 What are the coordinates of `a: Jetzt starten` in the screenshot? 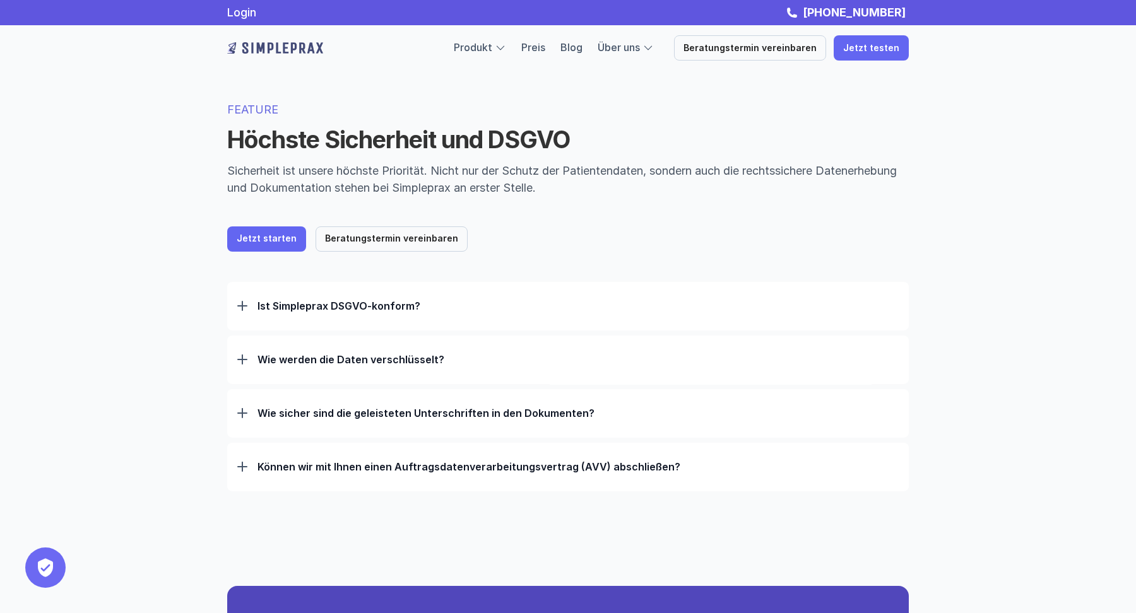 It's located at (266, 239).